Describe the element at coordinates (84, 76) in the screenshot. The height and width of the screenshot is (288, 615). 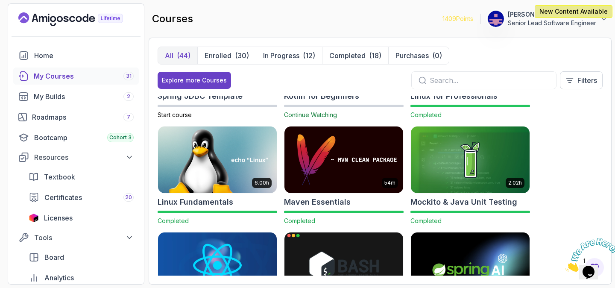
I see `div: My Courses` at that location.